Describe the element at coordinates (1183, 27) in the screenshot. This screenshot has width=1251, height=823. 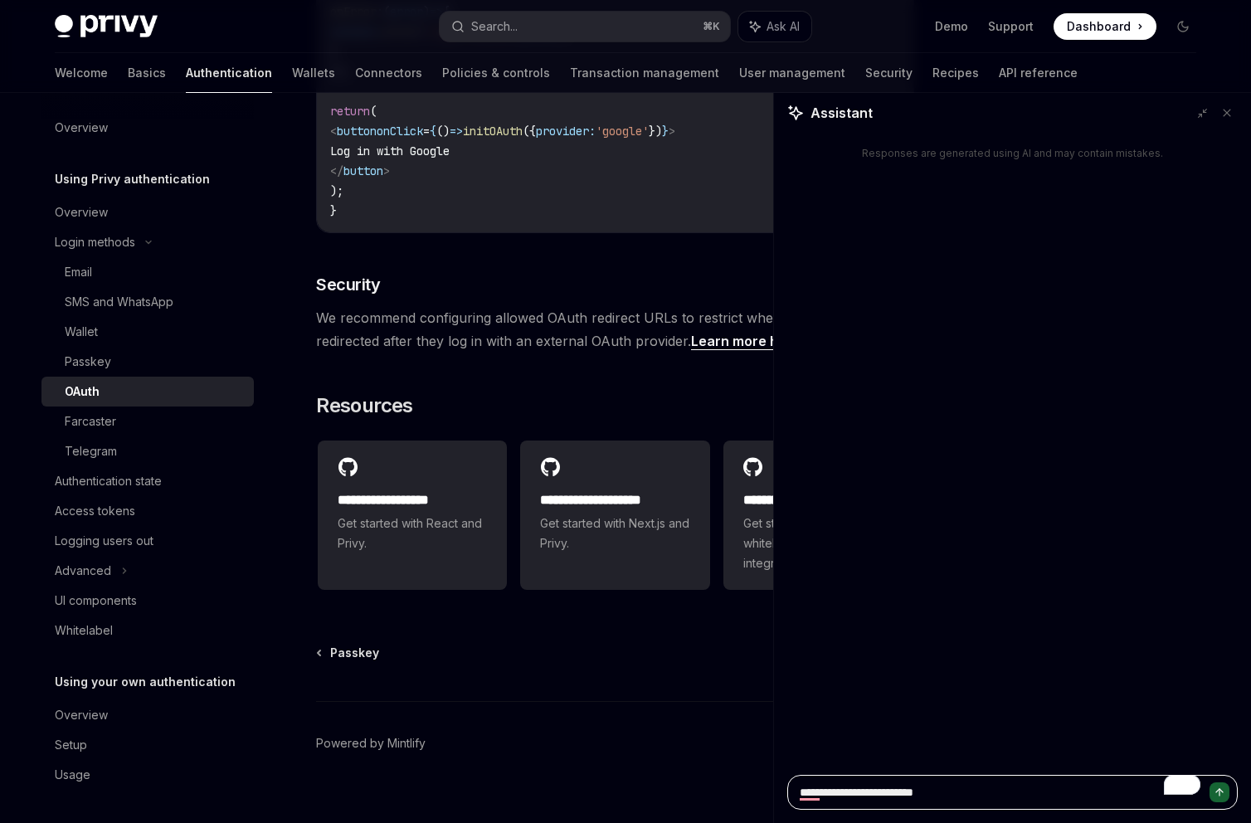
I see `button: Toggle dark mode` at that location.